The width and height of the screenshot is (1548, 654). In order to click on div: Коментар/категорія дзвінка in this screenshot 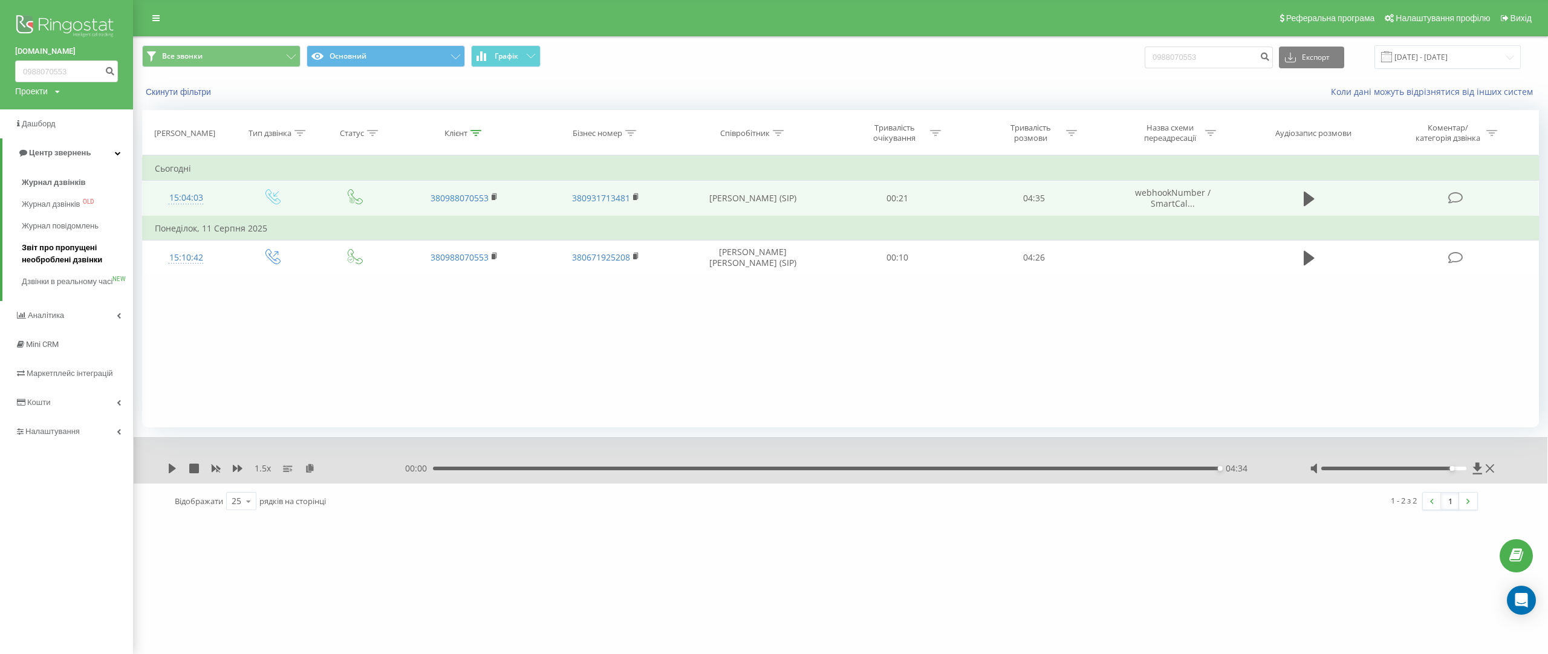, I will do `click(1448, 133)`.